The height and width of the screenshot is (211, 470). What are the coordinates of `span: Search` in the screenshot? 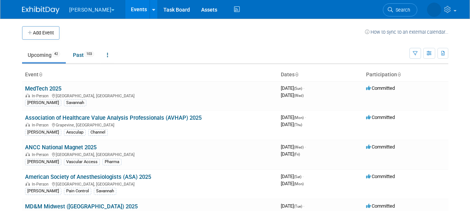 It's located at (370, 10).